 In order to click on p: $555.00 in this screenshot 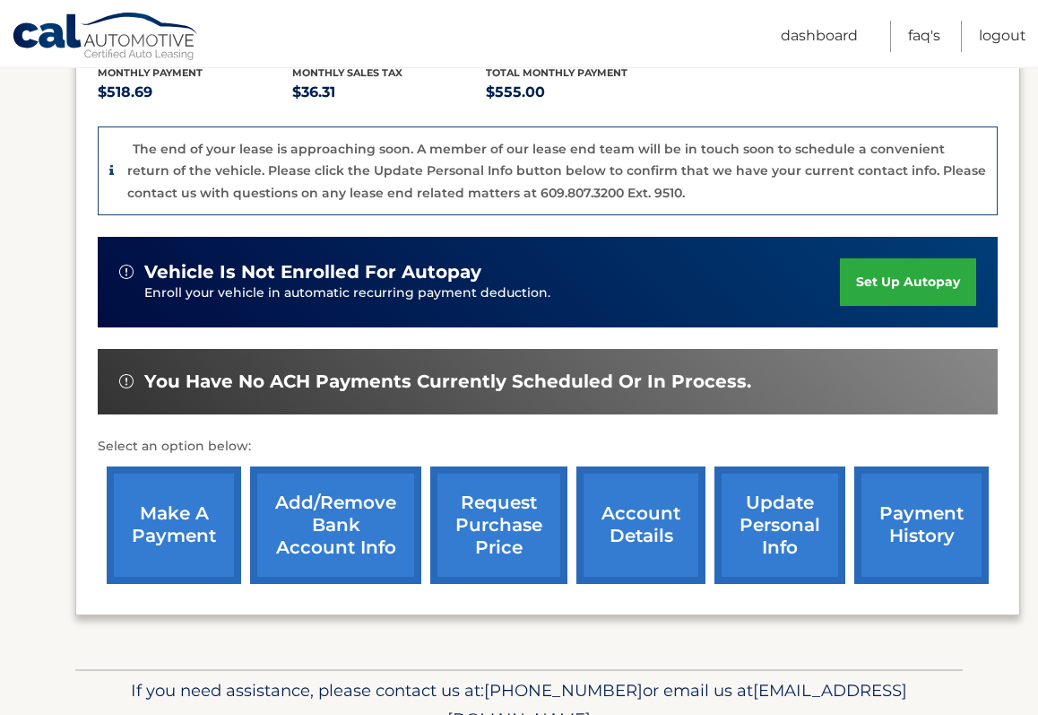, I will do `click(583, 92)`.